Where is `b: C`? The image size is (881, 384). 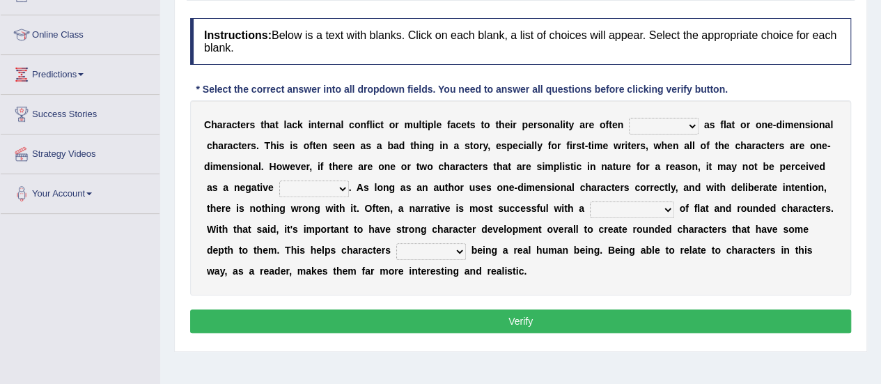
b: C is located at coordinates (208, 125).